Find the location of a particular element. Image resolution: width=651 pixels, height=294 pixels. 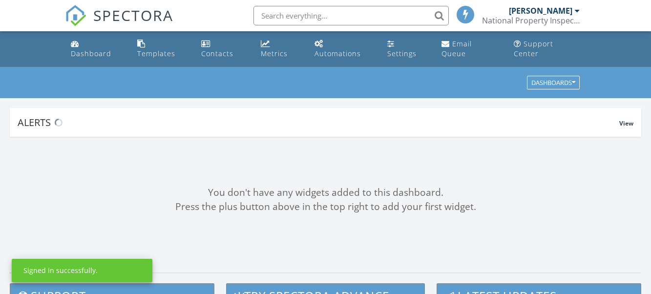

a: Metrics is located at coordinates (280, 49).